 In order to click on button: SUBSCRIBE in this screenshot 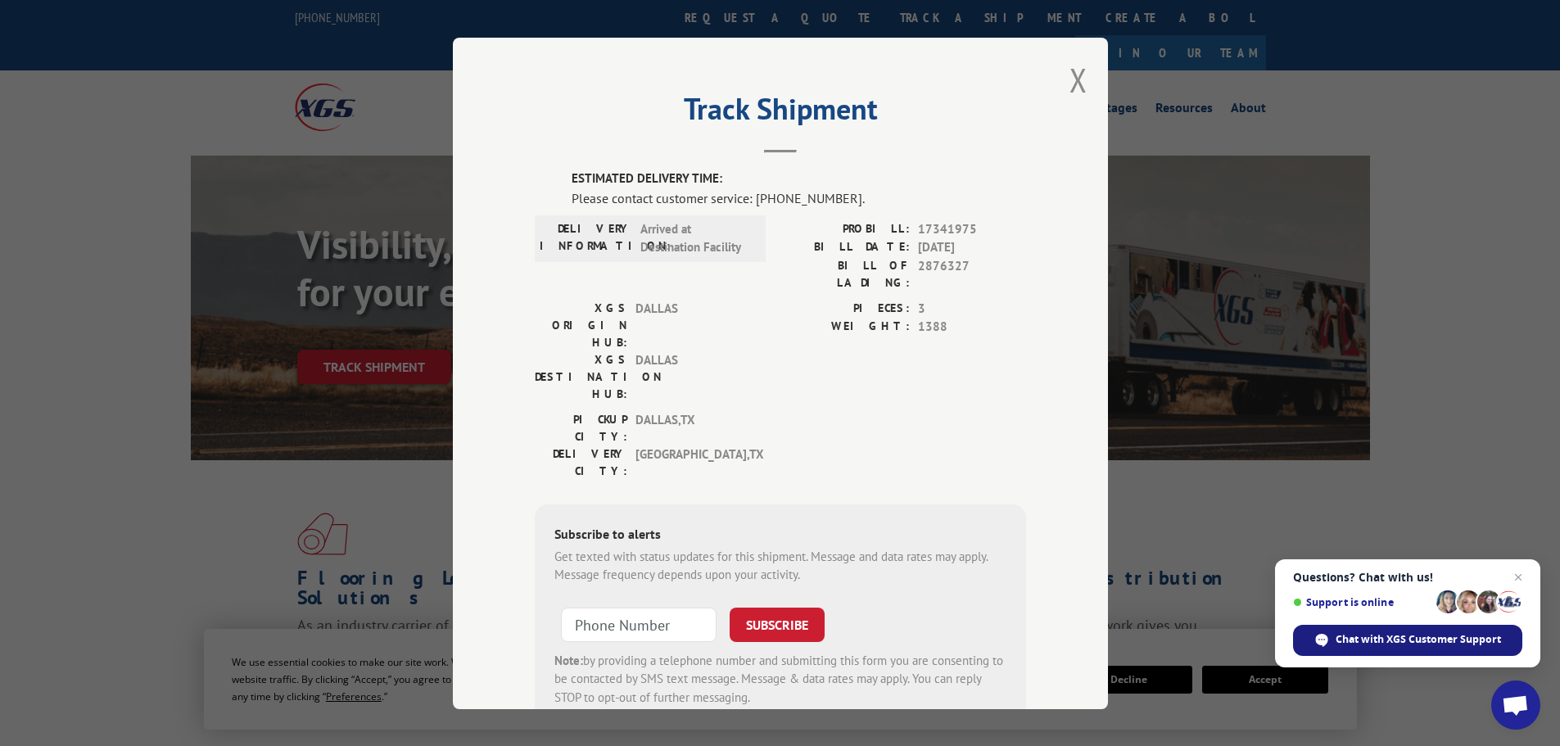, I will do `click(777, 624)`.